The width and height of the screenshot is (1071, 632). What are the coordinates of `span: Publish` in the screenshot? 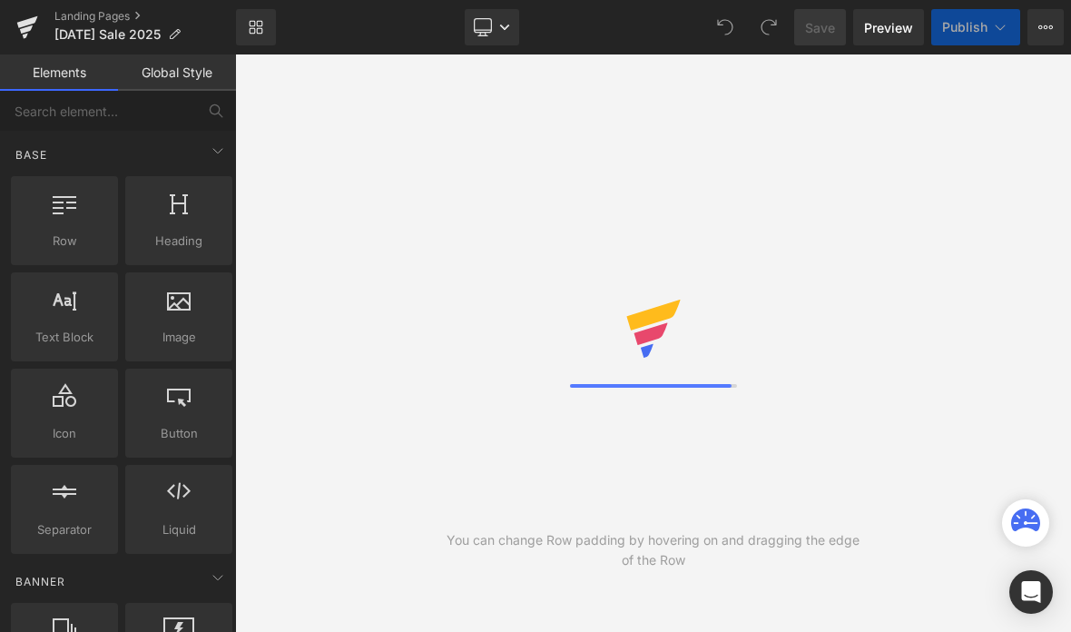 It's located at (965, 27).